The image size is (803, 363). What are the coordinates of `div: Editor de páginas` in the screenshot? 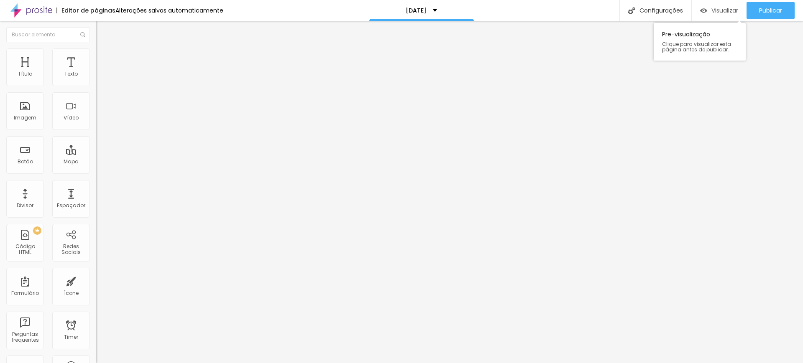 It's located at (86, 10).